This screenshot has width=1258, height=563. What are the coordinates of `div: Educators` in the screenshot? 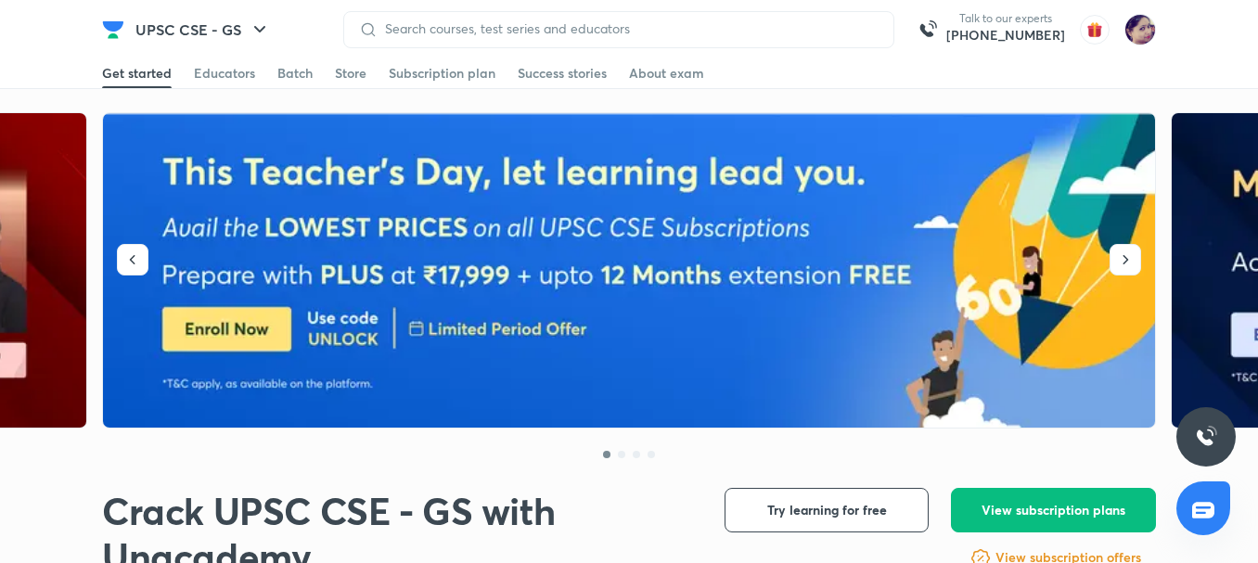 It's located at (224, 73).